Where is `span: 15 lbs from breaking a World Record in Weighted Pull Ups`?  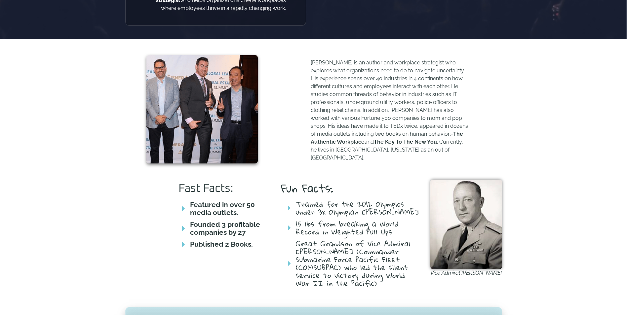 span: 15 lbs from breaking a World Record in Weighted Pull Ups is located at coordinates (357, 228).